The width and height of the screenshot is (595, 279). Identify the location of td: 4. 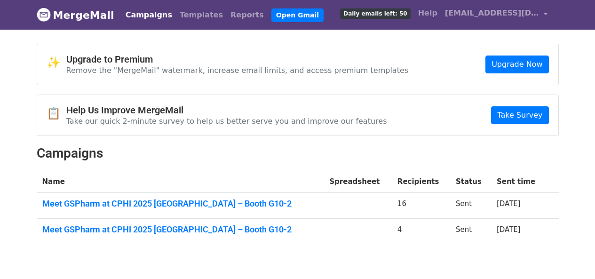
(421, 231).